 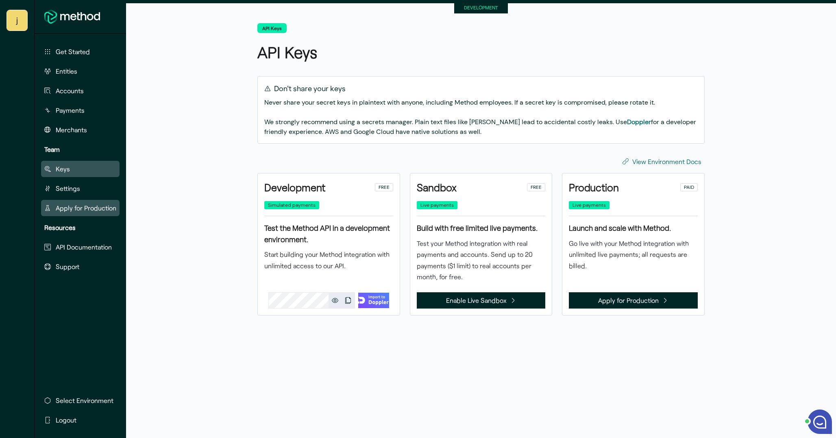 What do you see at coordinates (475, 259) in the screenshot?
I see `small: Test your Method integration with real payments and accounts. Send up to 20 payments ($1 limit) t...` at bounding box center [475, 259].